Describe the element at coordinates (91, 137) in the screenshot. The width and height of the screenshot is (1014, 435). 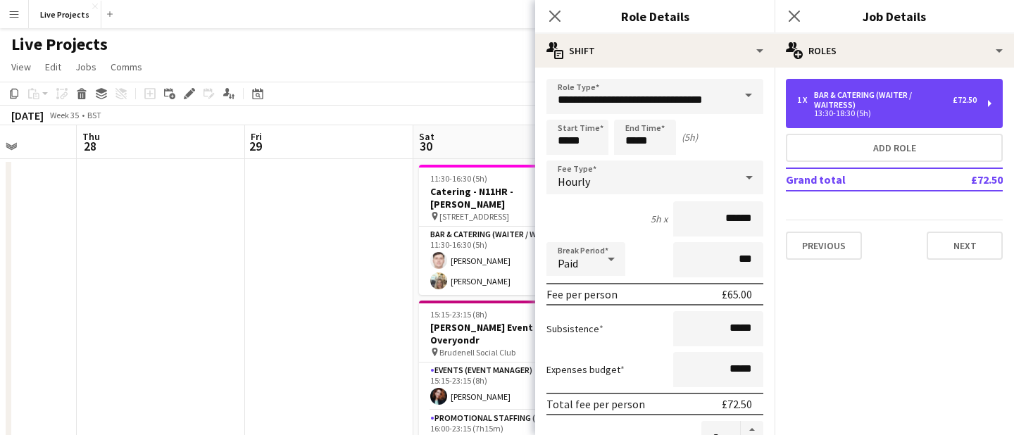
I see `span: Thu` at that location.